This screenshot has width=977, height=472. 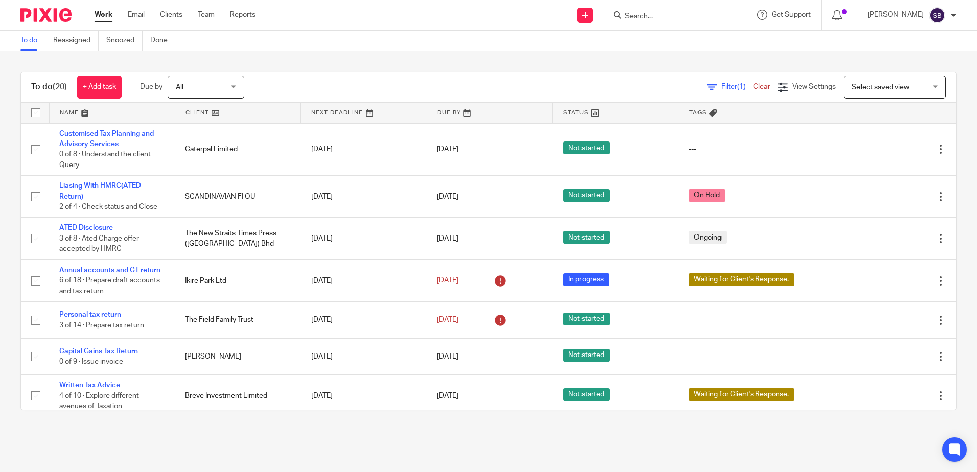 What do you see at coordinates (162, 40) in the screenshot?
I see `a: Done` at bounding box center [162, 40].